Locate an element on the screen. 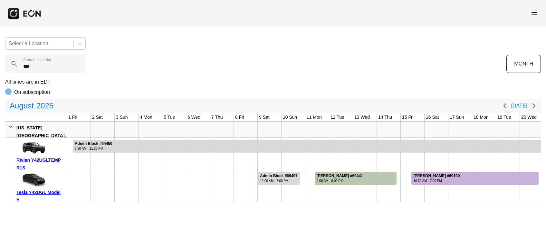 Image resolution: width=546 pixels, height=232 pixels. label: Search calendar is located at coordinates (37, 60).